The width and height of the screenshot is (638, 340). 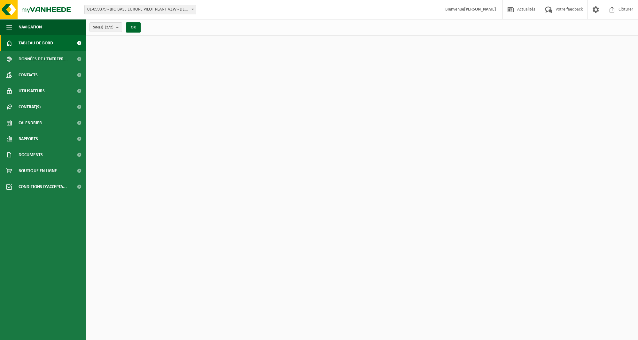 I want to click on span: Calendrier, so click(x=30, y=123).